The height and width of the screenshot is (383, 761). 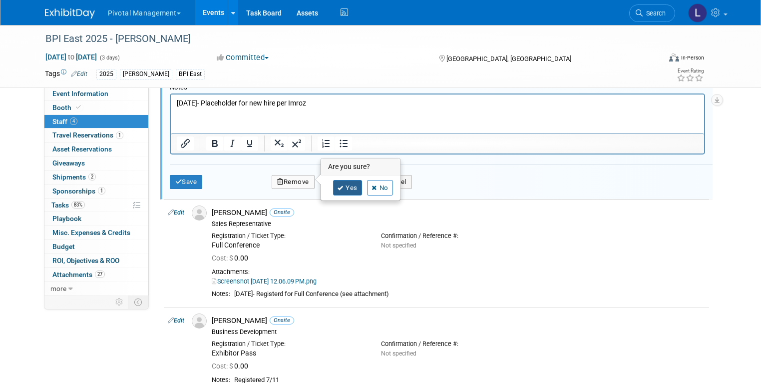 I want to click on div: Exhibitor Pass, so click(x=289, y=353).